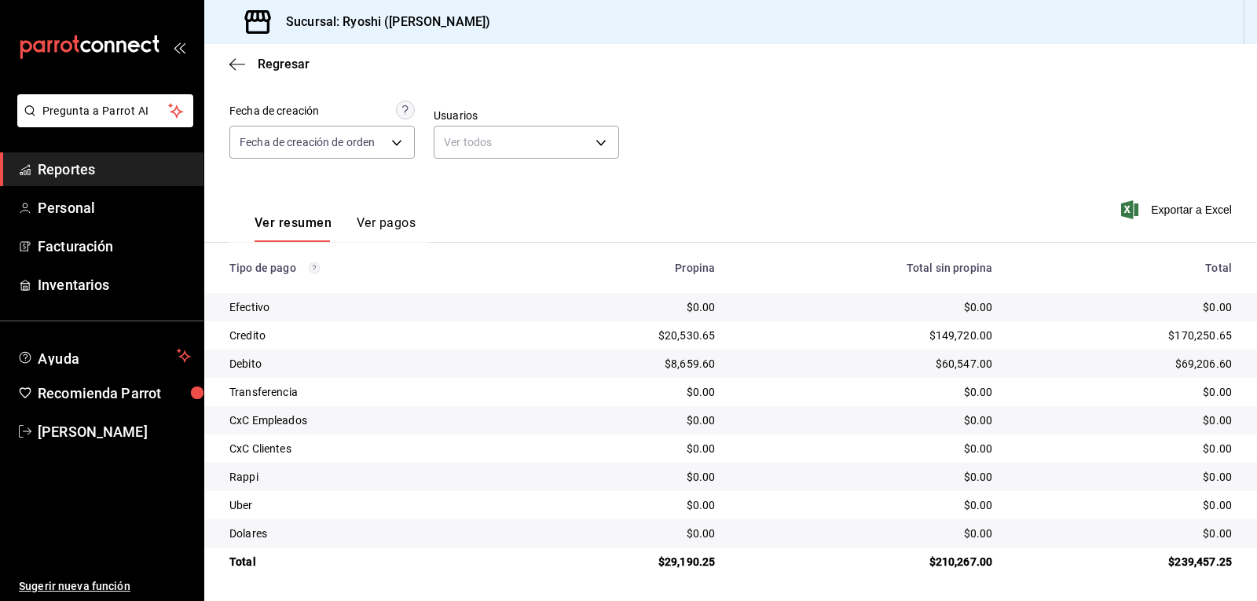  What do you see at coordinates (1178, 210) in the screenshot?
I see `span: Exportar a Excel` at bounding box center [1178, 210].